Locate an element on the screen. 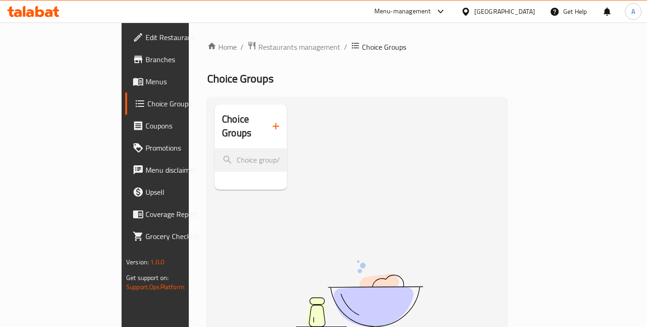 The width and height of the screenshot is (647, 327). a: Upsell is located at coordinates (177, 192).